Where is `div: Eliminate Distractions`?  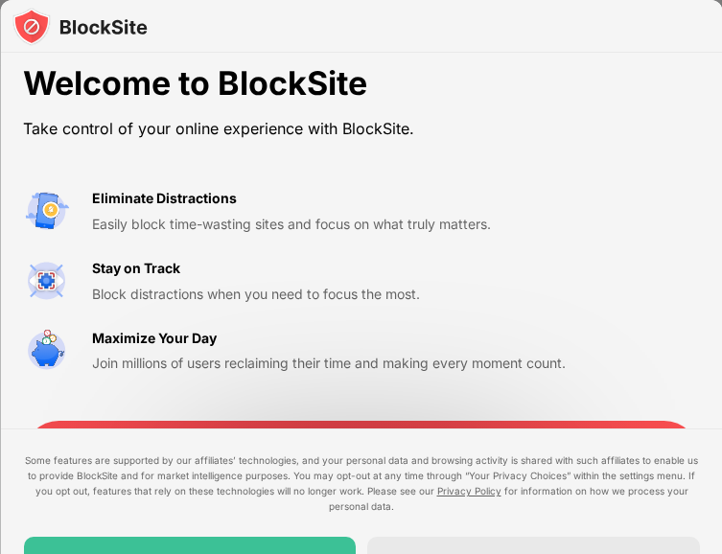
div: Eliminate Distractions is located at coordinates (164, 199).